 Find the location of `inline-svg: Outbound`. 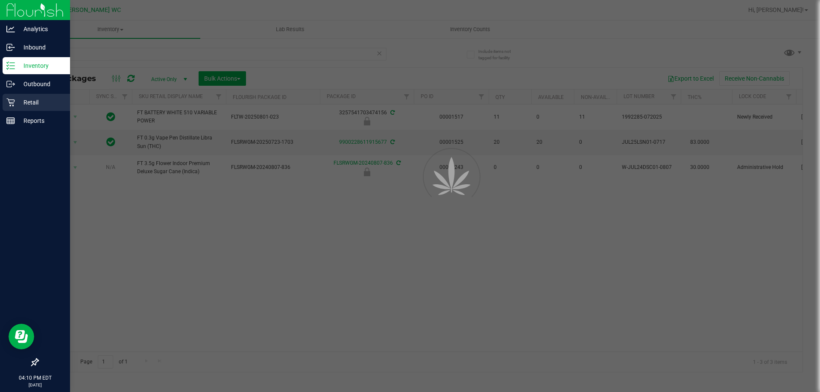

inline-svg: Outbound is located at coordinates (11, 84).